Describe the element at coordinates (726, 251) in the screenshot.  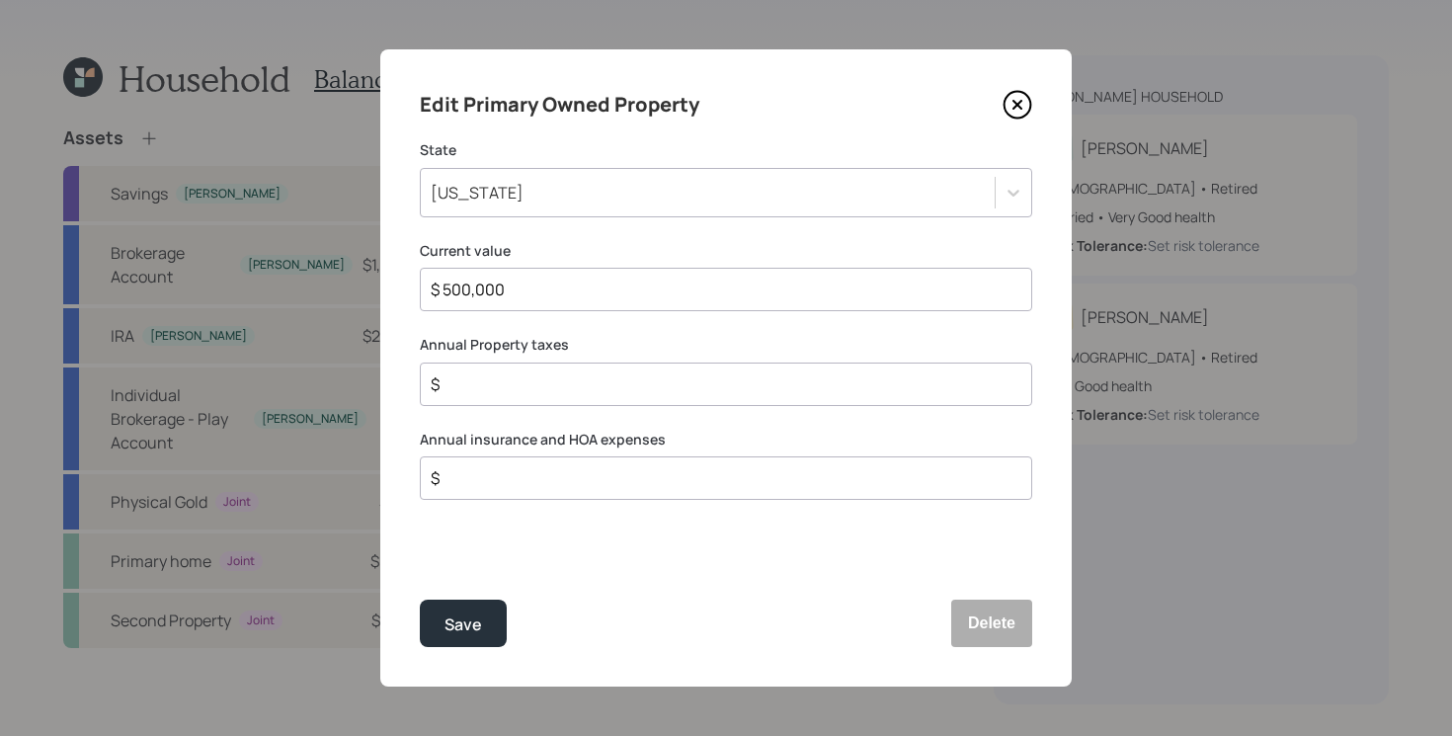
I see `label: Current value` at that location.